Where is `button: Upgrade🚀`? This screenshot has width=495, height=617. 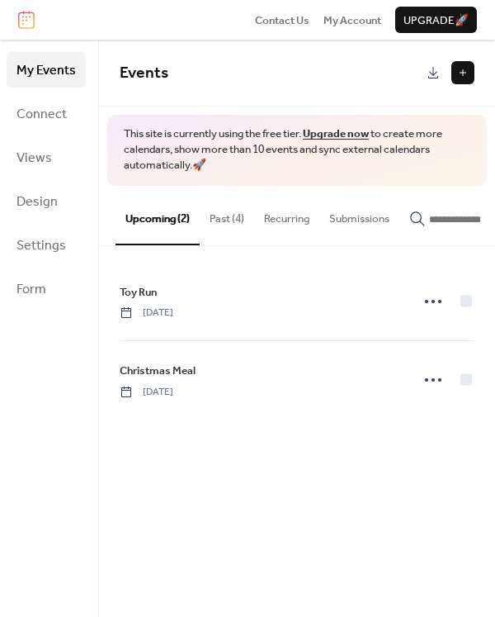
button: Upgrade🚀 is located at coordinates (436, 20).